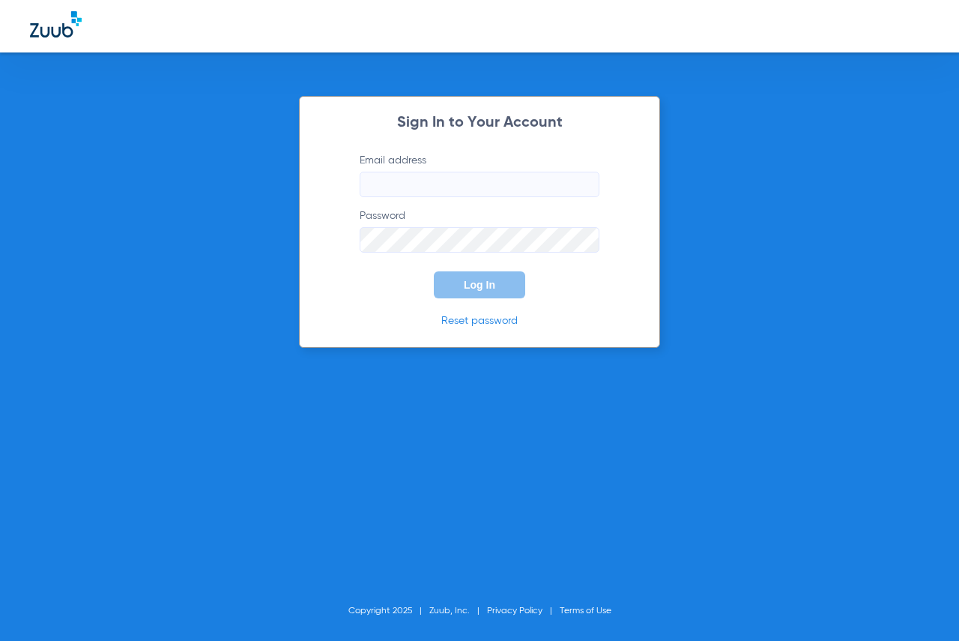  Describe the element at coordinates (458, 611) in the screenshot. I see `li: Zuub, Inc.` at that location.